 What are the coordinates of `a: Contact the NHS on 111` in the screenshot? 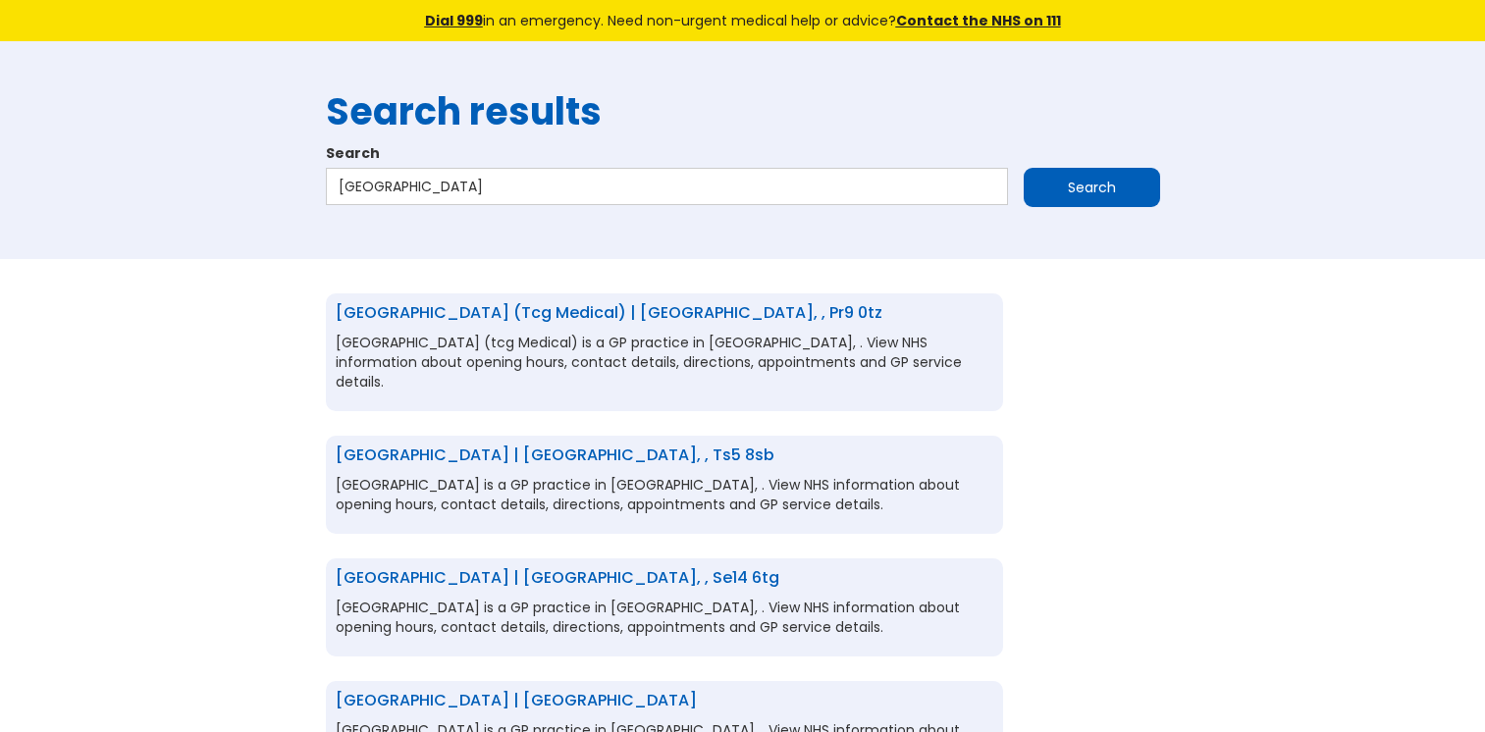 It's located at (979, 21).